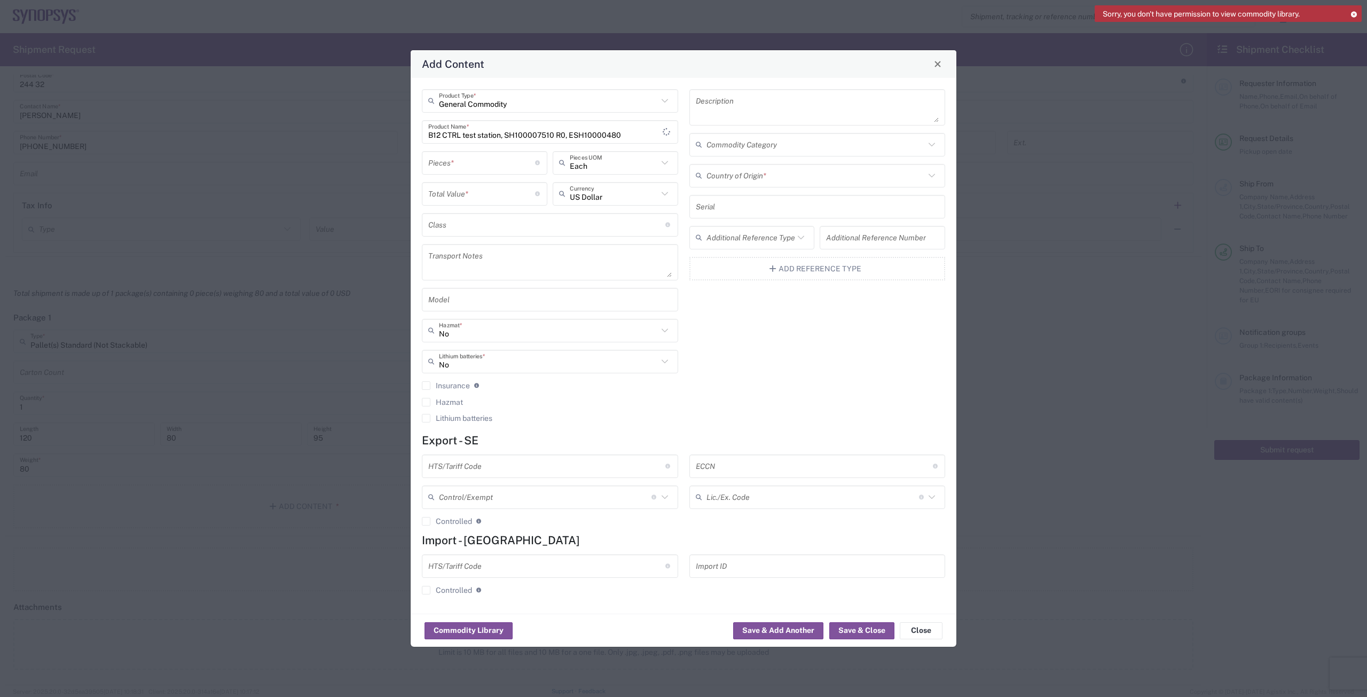 The width and height of the screenshot is (1367, 697). I want to click on label: Lithium batteries, so click(457, 418).